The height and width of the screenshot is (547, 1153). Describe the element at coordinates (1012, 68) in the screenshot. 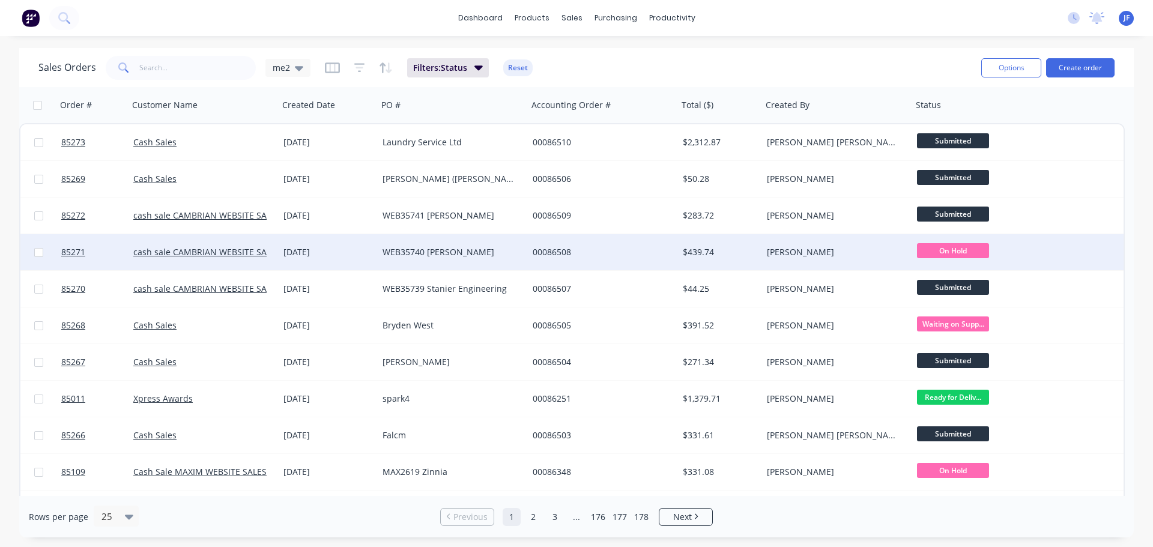

I see `button: Options` at that location.